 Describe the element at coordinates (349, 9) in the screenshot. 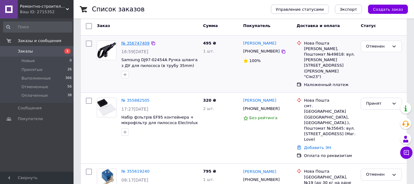

I see `span: Экспорт` at that location.